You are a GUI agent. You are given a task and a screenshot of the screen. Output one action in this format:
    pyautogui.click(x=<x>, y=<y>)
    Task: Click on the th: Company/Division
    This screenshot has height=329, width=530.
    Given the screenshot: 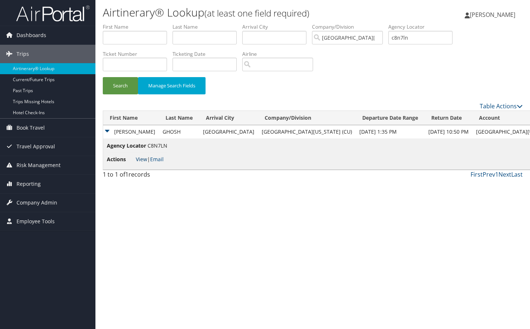 What is the action you would take?
    pyautogui.click(x=307, y=118)
    